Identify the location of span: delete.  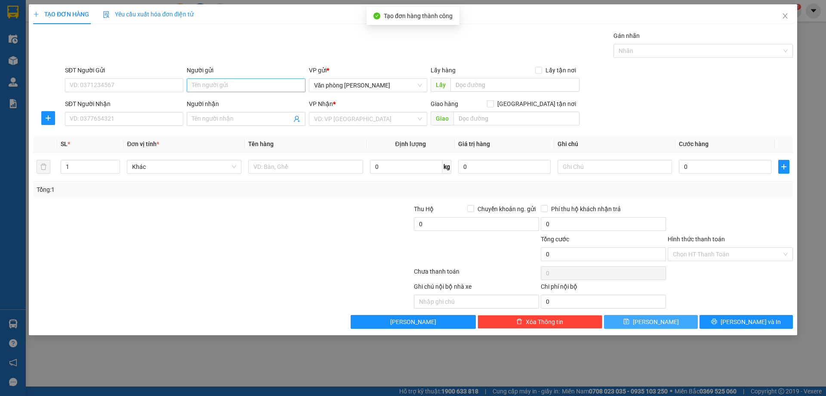
(520, 322).